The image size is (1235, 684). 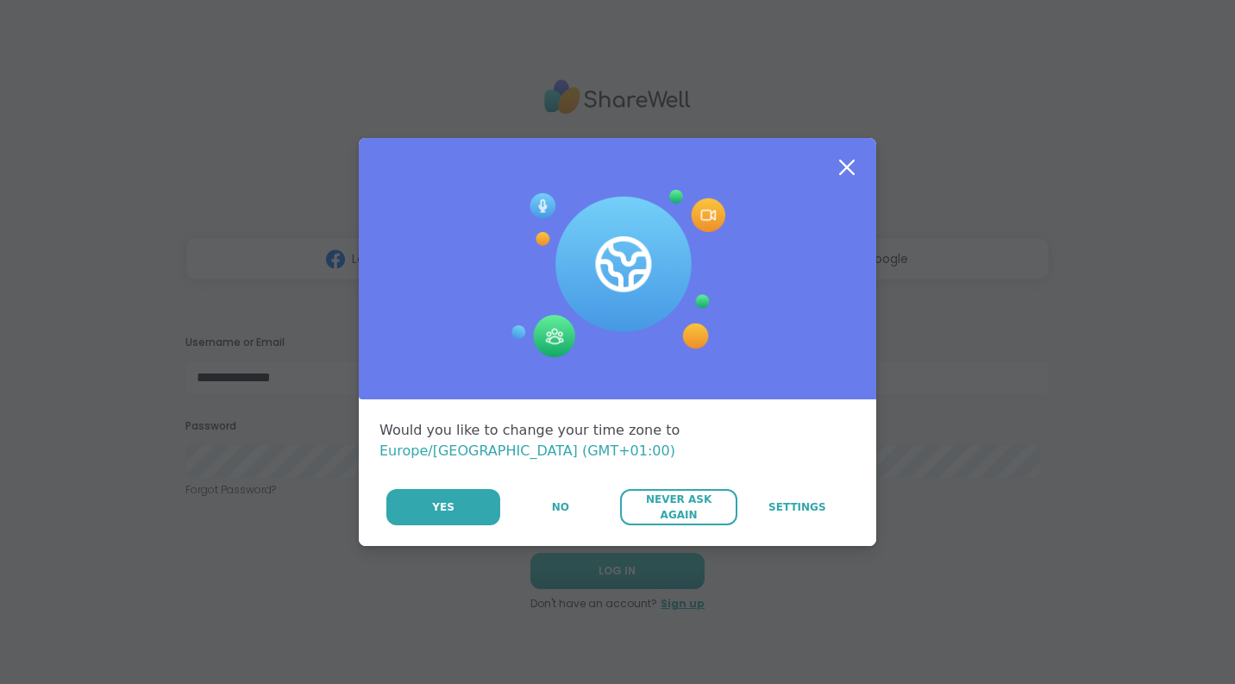 I want to click on span: Yes, so click(x=443, y=507).